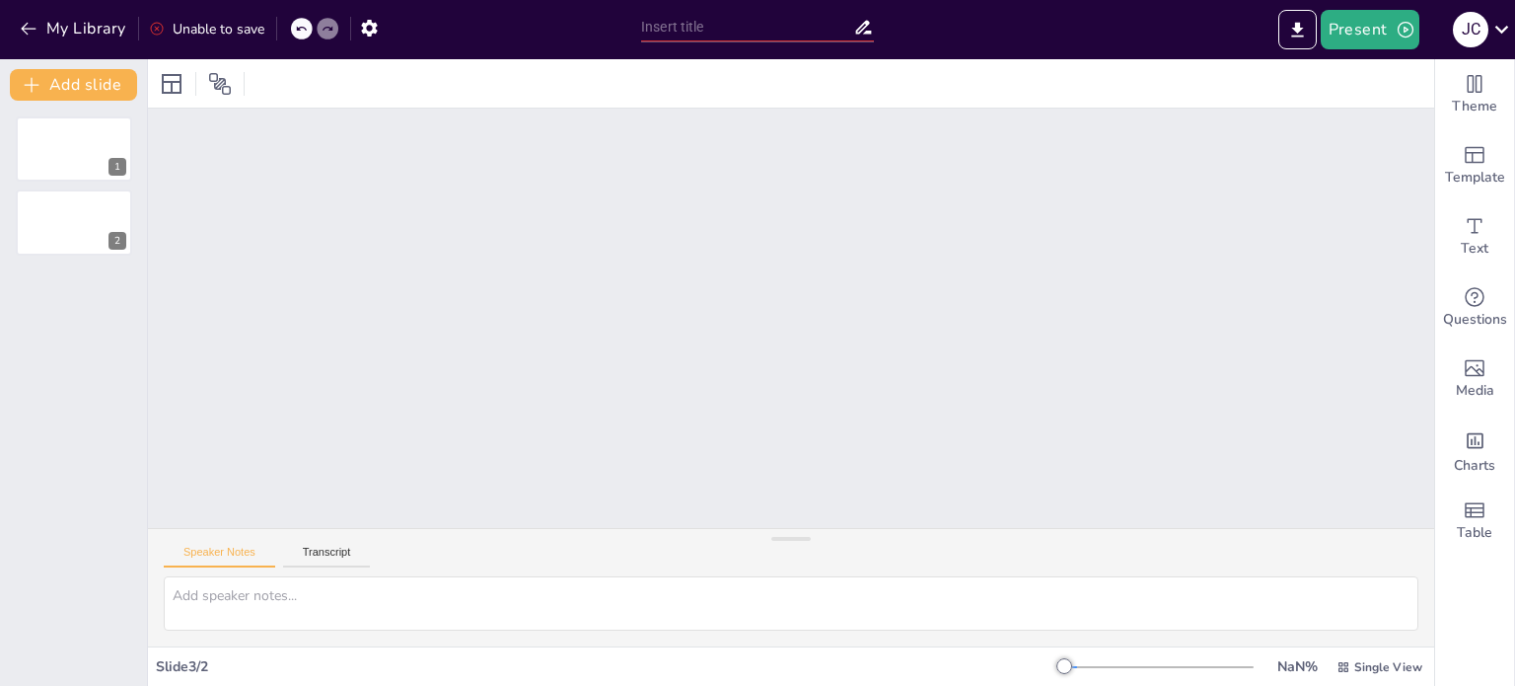 Image resolution: width=1515 pixels, height=686 pixels. I want to click on span: Position, so click(220, 84).